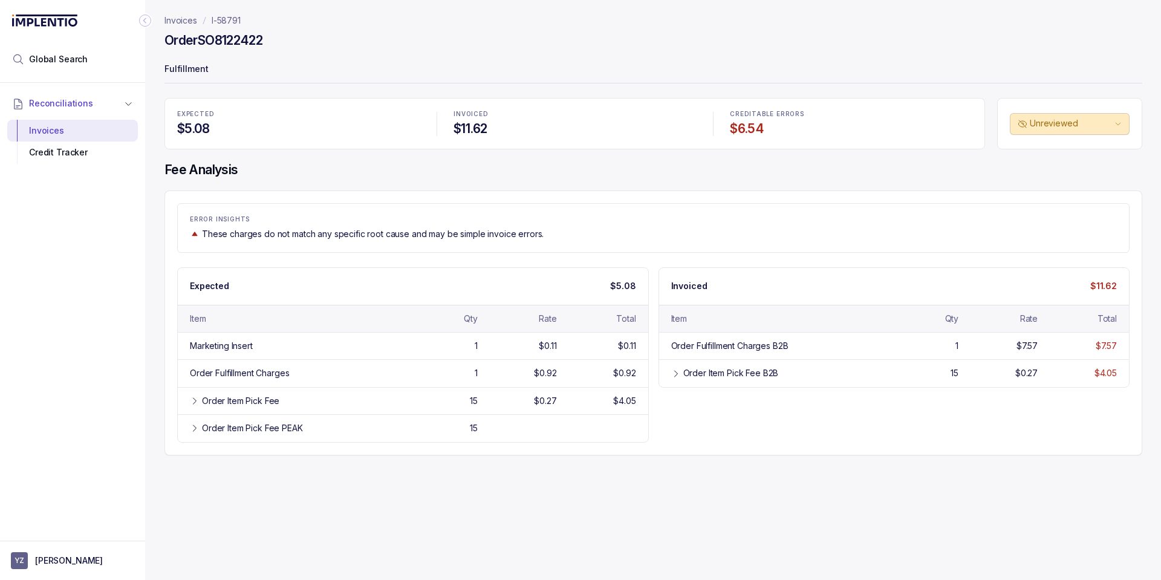 This screenshot has height=580, width=1161. Describe the element at coordinates (221, 346) in the screenshot. I see `div: Marketing Insert` at that location.